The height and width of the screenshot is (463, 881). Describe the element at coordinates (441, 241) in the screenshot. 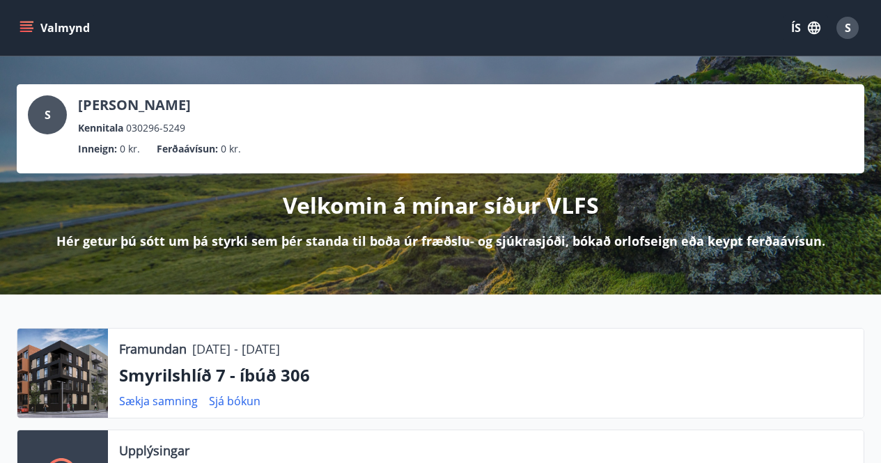

I see `p: Hér getur þú sótt um þá styrki sem þér standa til boða úr fræðslu- og sjúkrasjóði, bókað orlofsei...` at that location.